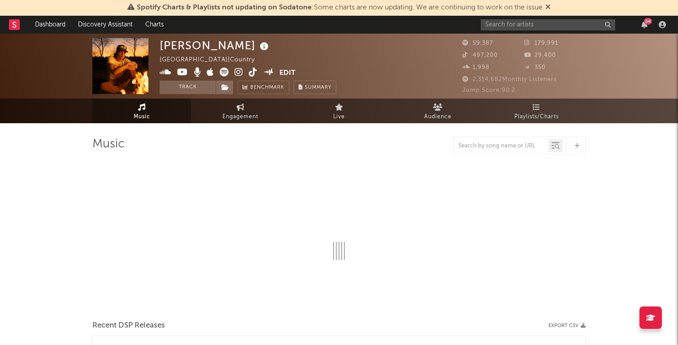 The height and width of the screenshot is (345, 678). What do you see at coordinates (315, 87) in the screenshot?
I see `button: Summary` at bounding box center [315, 87].